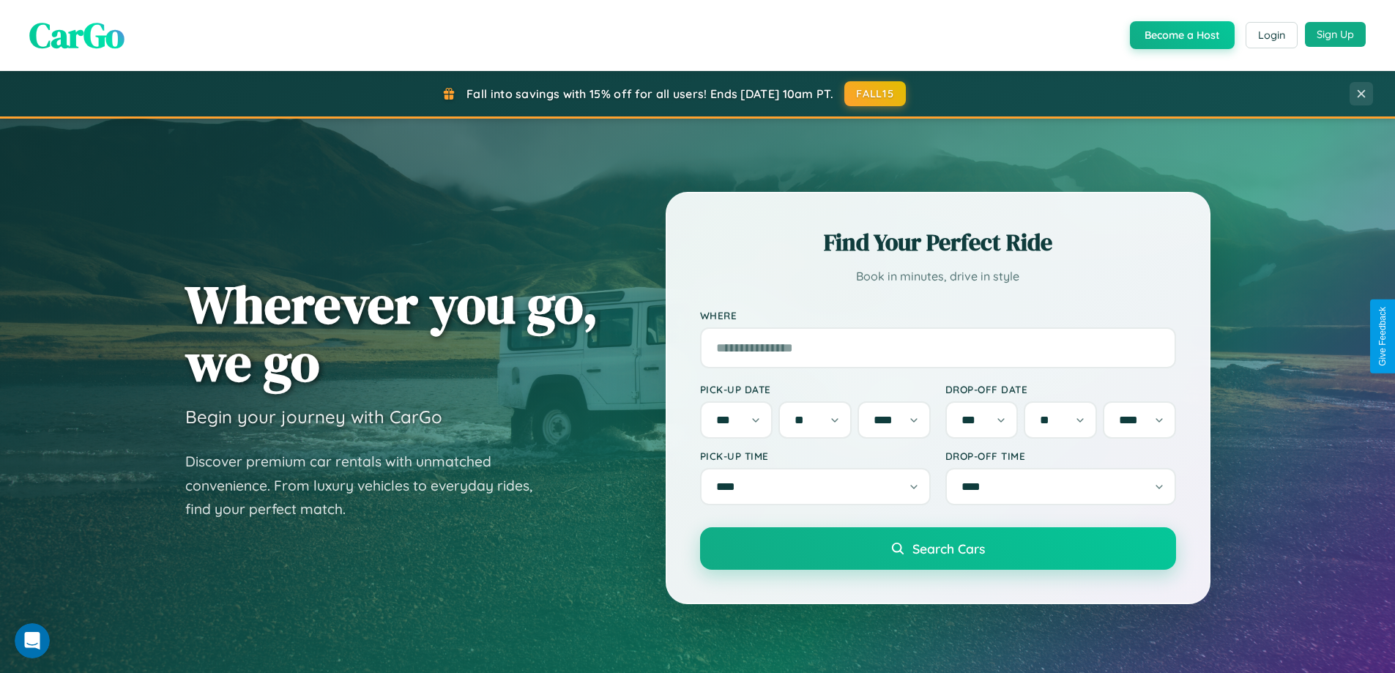 The width and height of the screenshot is (1395, 673). Describe the element at coordinates (948, 548) in the screenshot. I see `span: Search Cars` at that location.